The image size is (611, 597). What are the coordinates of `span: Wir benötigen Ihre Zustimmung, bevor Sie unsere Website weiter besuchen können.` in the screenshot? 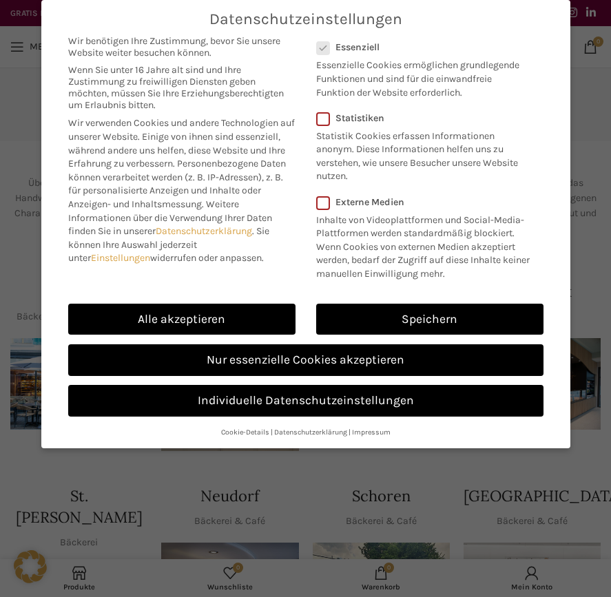 It's located at (182, 47).